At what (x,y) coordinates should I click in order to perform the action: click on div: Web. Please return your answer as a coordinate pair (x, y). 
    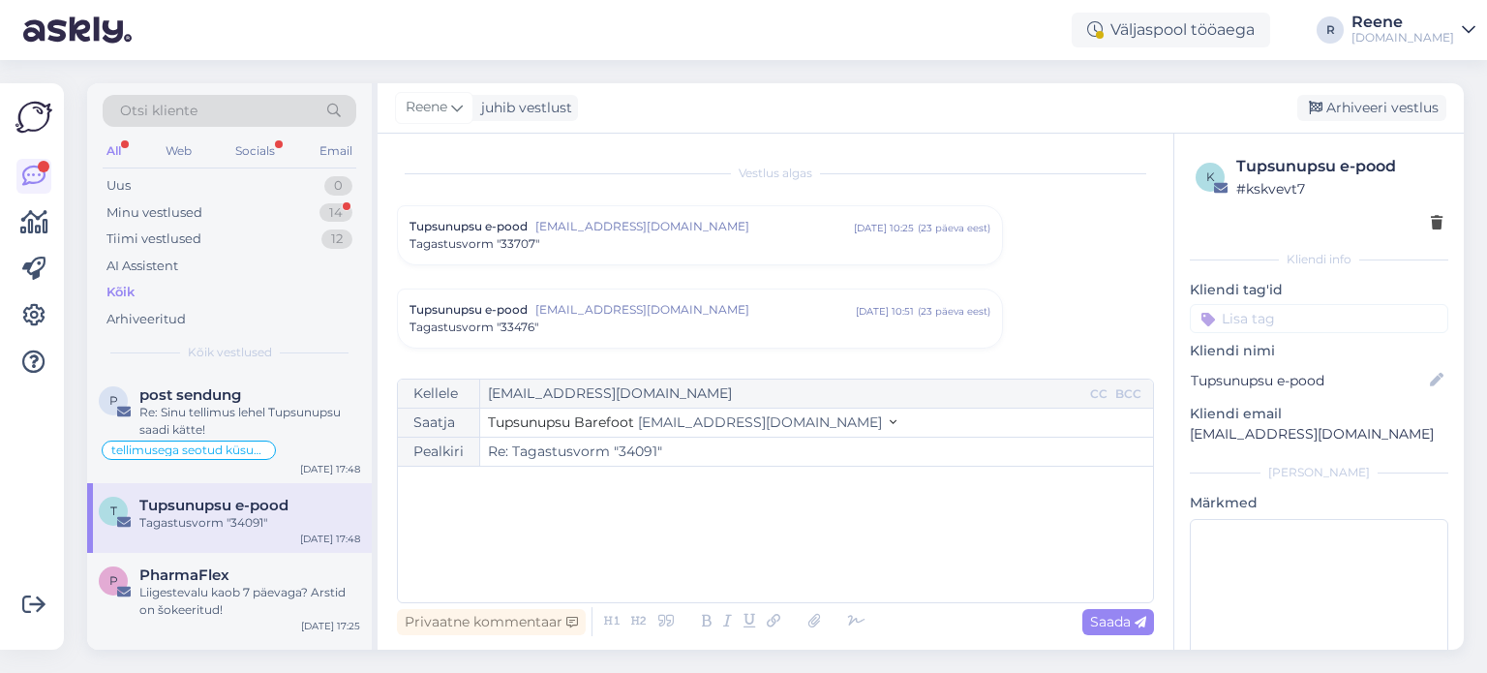
    Looking at the image, I should click on (178, 151).